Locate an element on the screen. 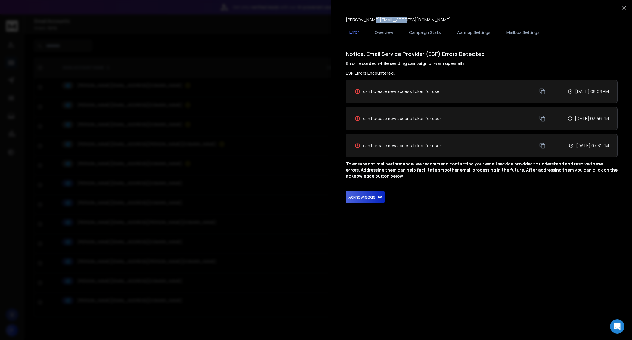  h4: Error recorded while sending campaign or warmup emails is located at coordinates (481, 63).